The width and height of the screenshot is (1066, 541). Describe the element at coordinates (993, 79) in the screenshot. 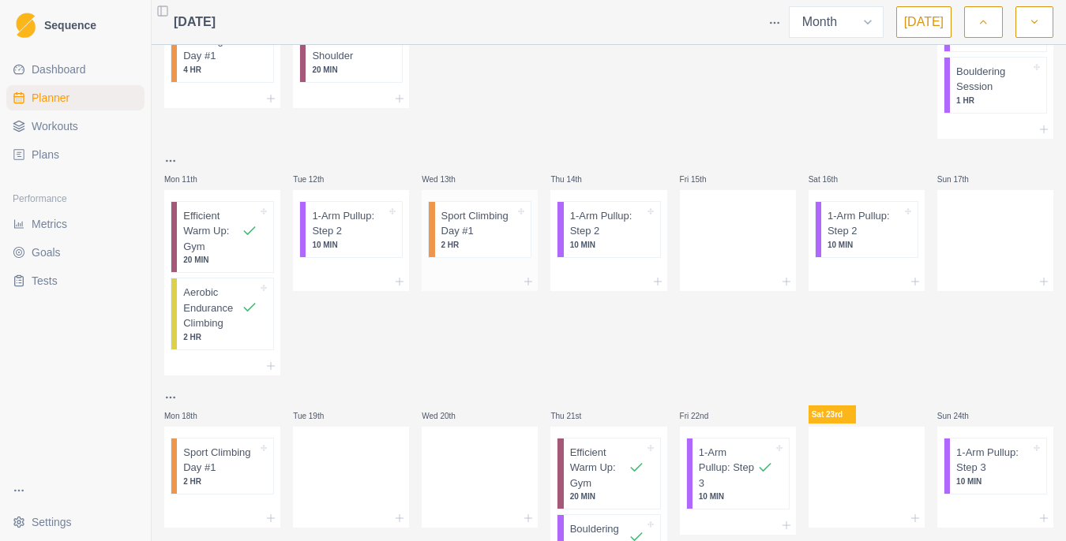

I see `p: Bouldering Session` at that location.